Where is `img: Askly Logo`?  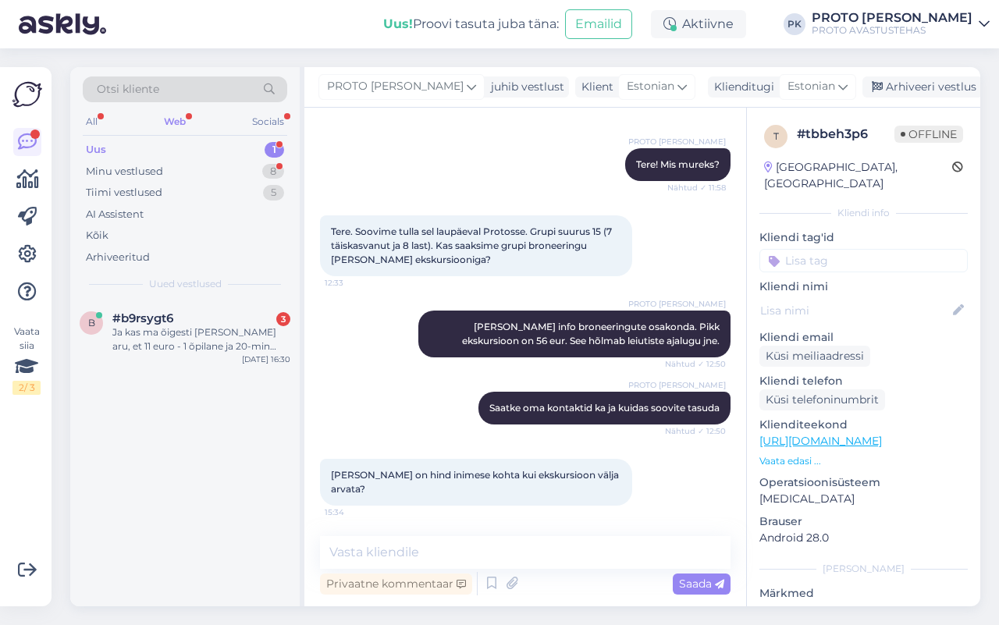 img: Askly Logo is located at coordinates (27, 94).